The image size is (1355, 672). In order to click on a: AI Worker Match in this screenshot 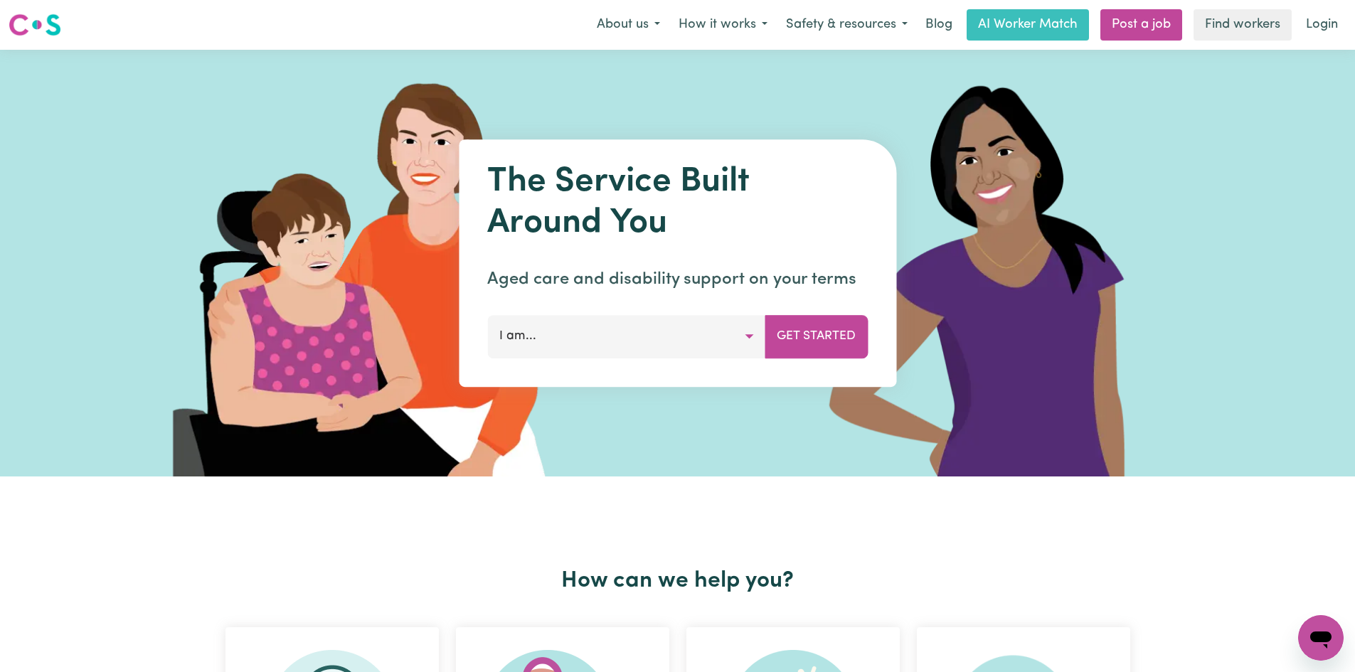, I will do `click(1028, 25)`.